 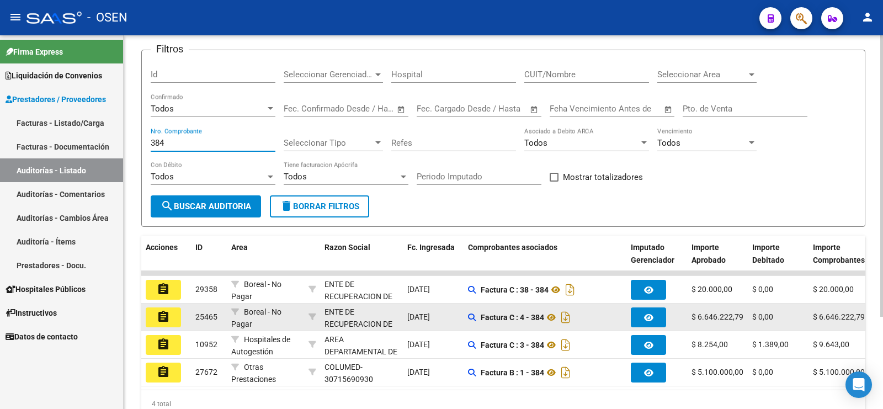 What do you see at coordinates (512, 317) in the screenshot?
I see `strong: Factura C : 4 - 384` at bounding box center [512, 317].